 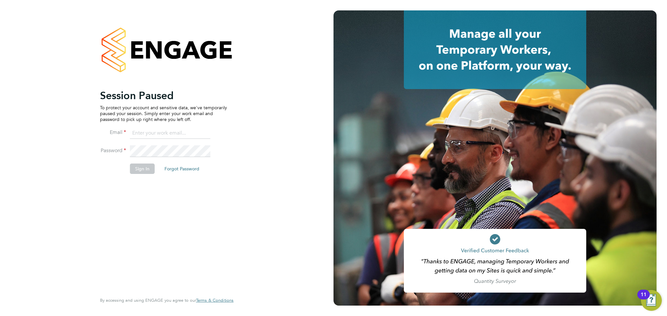 What do you see at coordinates (651, 301) in the screenshot?
I see `button: Open Resource Center, 11 new notifications` at bounding box center [651, 301].